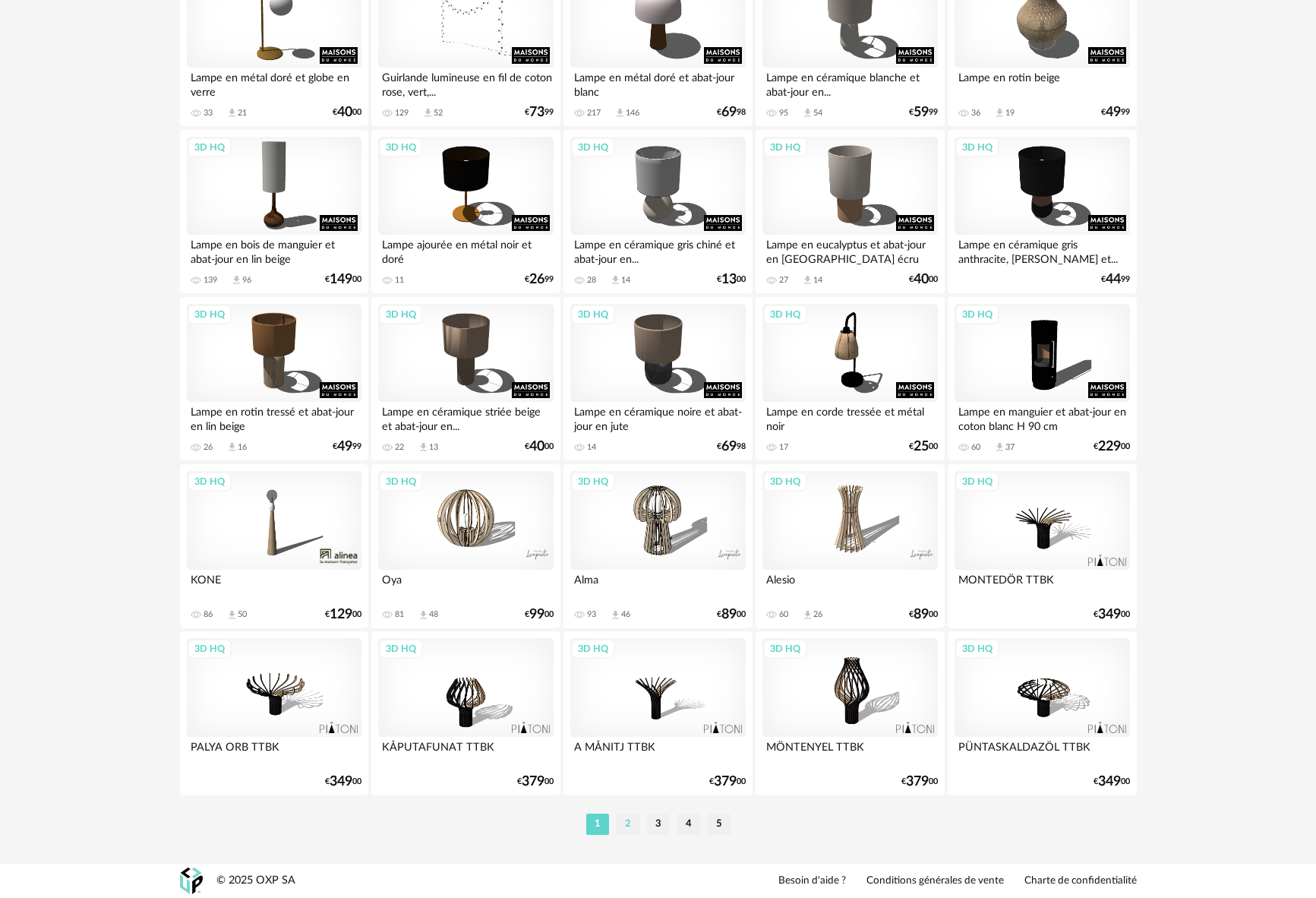 This screenshot has height=898, width=1316. I want to click on div: Lampe en rotin tressé et abat-jour en lin beige, so click(274, 417).